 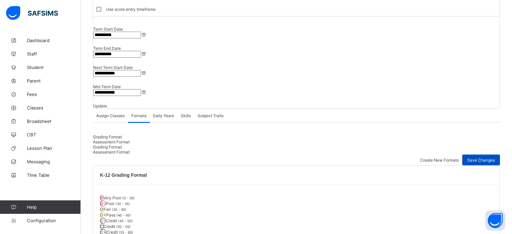 What do you see at coordinates (54, 40) in the screenshot?
I see `span: Dashboard` at bounding box center [54, 40].